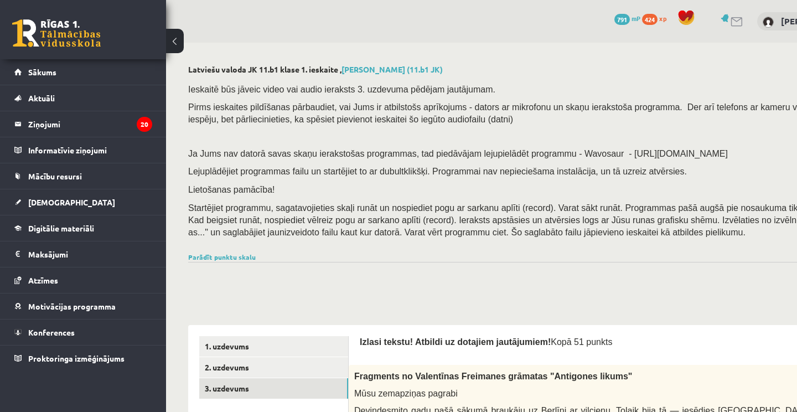  Describe the element at coordinates (457, 153) in the screenshot. I see `span: Ja Jums nav datorā savas skaņu ierakstošas programmas, tad piedāvājam lejupielādēt programmu - Wa...` at that location.